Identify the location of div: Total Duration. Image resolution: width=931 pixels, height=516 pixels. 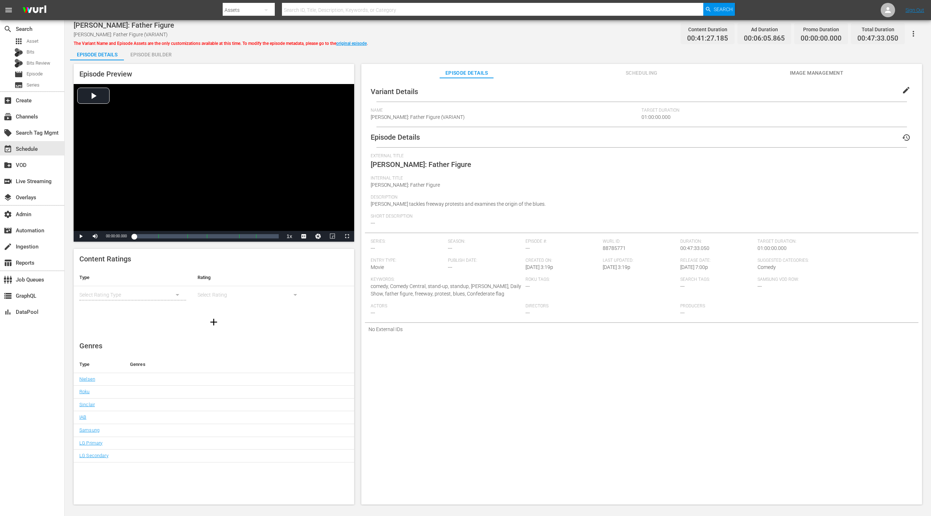
(878, 29).